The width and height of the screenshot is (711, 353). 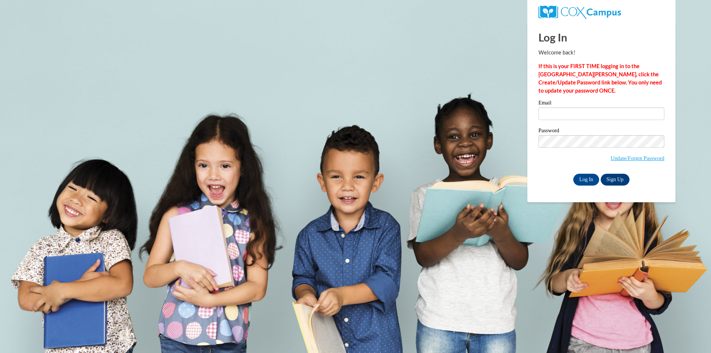 I want to click on a: Update/Forgot Password, so click(x=638, y=158).